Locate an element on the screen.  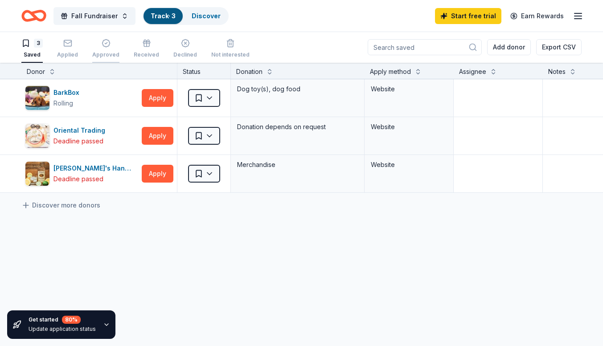
div: Declined is located at coordinates (185, 55).